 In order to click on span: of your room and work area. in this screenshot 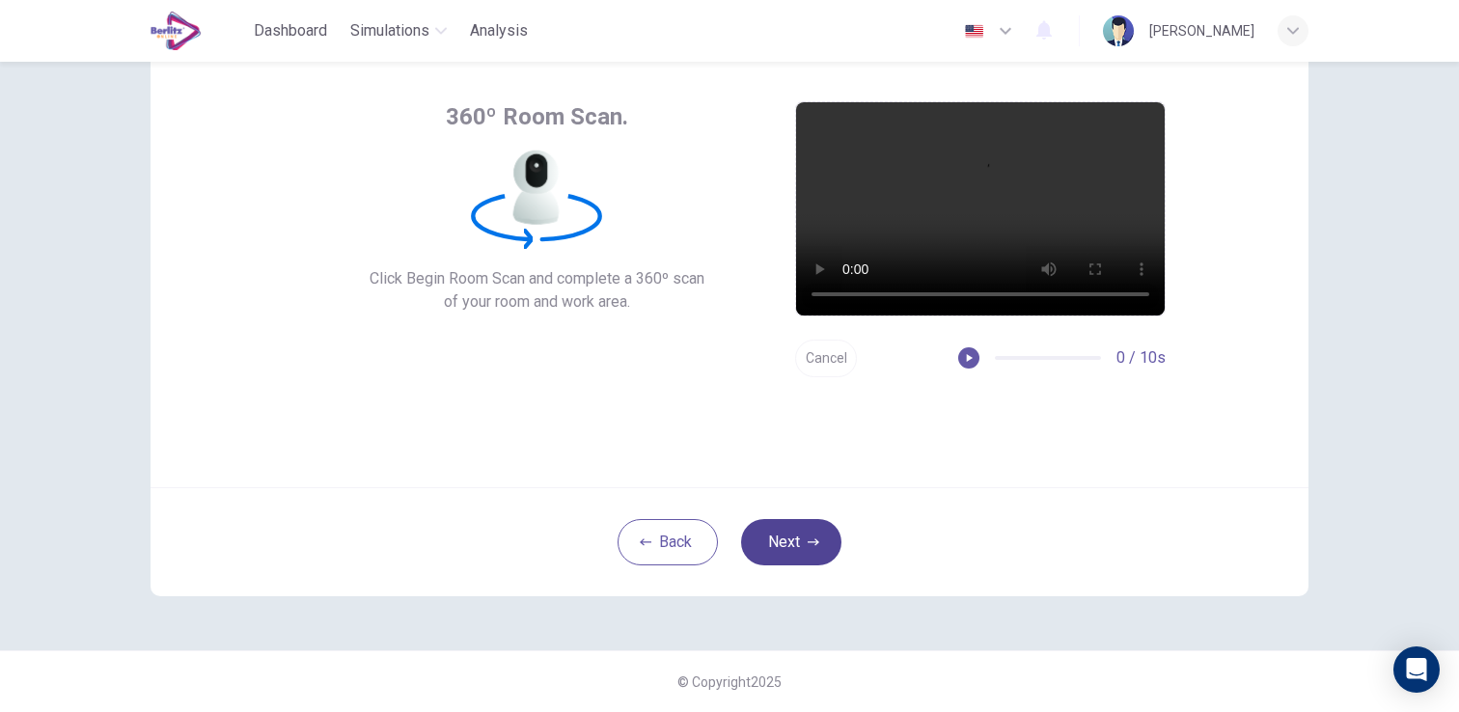, I will do `click(536, 302)`.